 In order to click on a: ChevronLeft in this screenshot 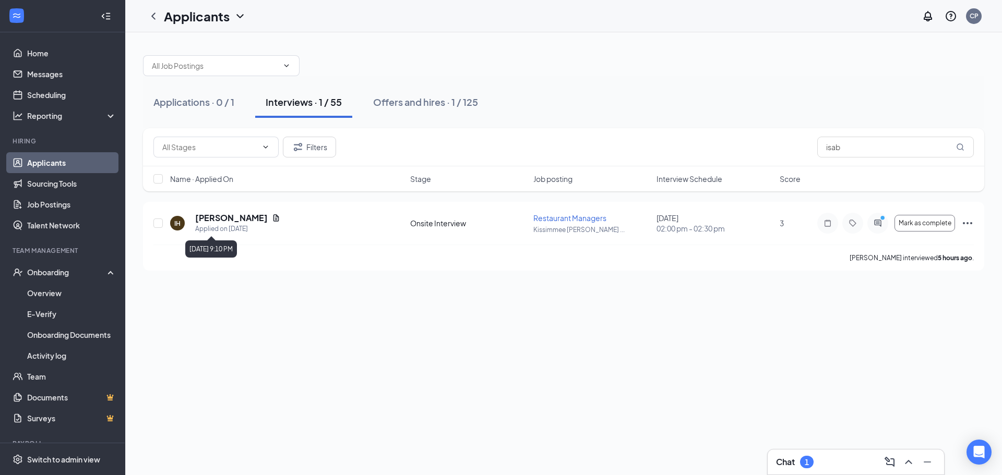, I will do `click(153, 16)`.